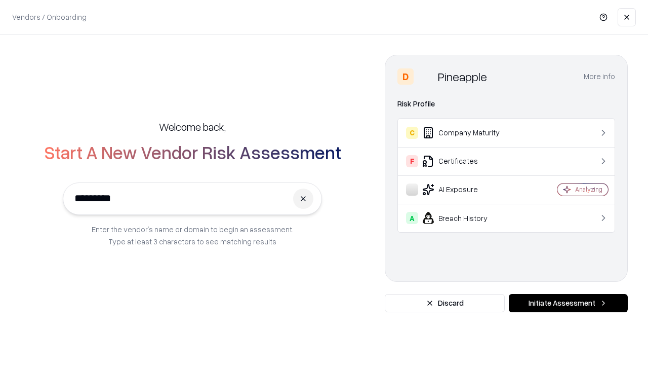  What do you see at coordinates (445, 303) in the screenshot?
I see `button: Discard` at bounding box center [445, 303].